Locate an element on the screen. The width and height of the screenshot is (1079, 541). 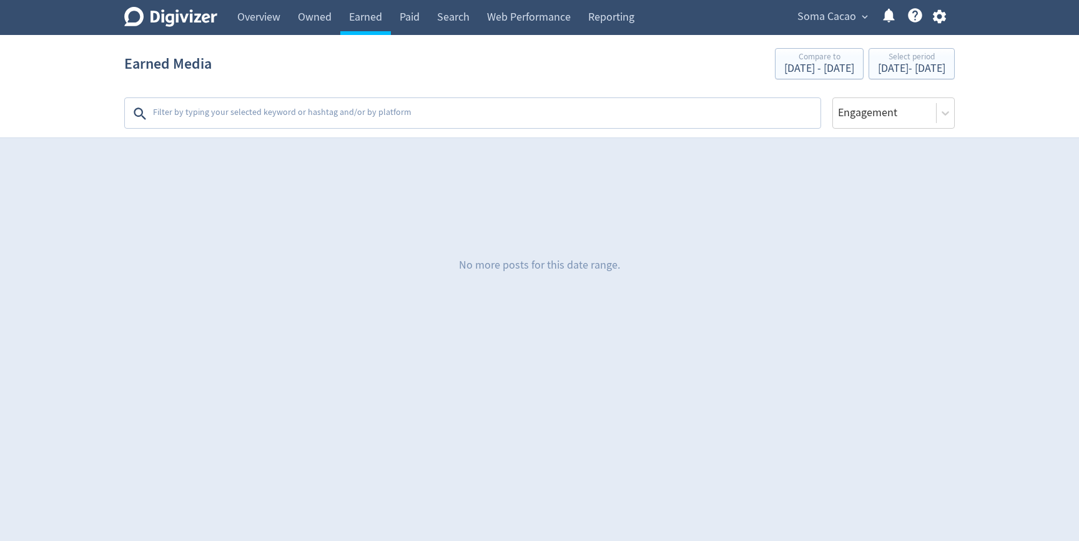
div: Compare to is located at coordinates (819, 57).